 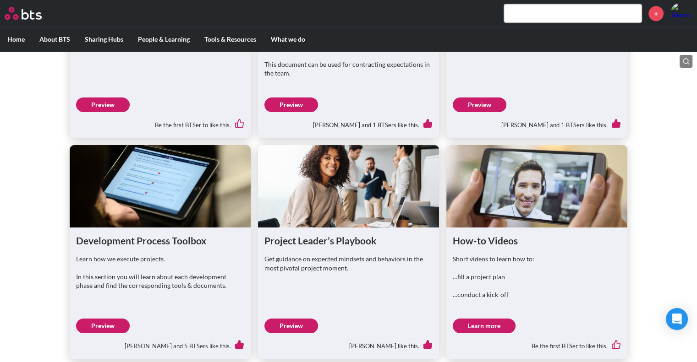 What do you see at coordinates (536, 277) in the screenshot?
I see `p: …fill a project plan` at bounding box center [536, 277].